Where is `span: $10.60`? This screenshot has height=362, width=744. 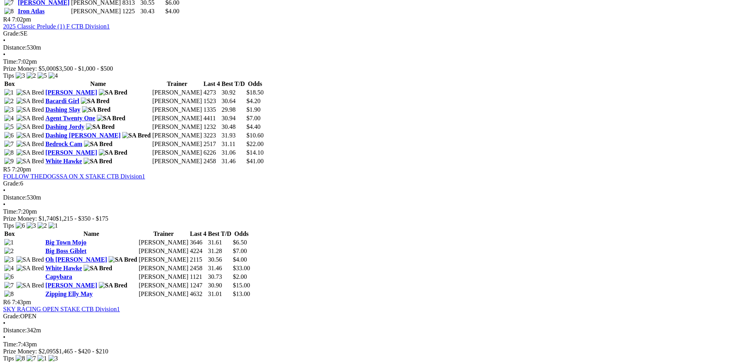 span: $10.60 is located at coordinates (255, 135).